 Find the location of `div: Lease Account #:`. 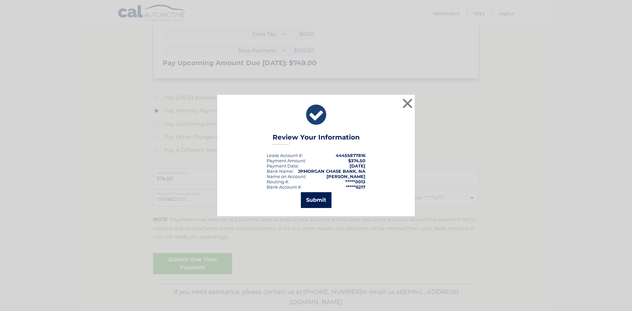

div: Lease Account #: is located at coordinates (285, 155).